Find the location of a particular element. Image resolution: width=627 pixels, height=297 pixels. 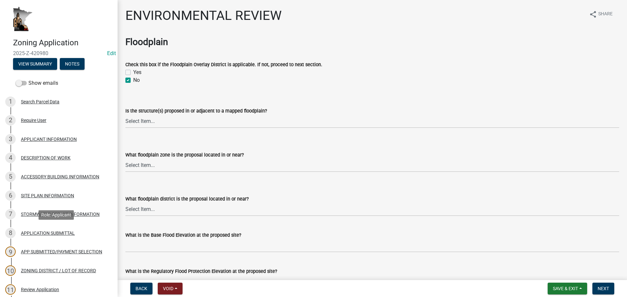

button: Save & Exit is located at coordinates (567, 289).